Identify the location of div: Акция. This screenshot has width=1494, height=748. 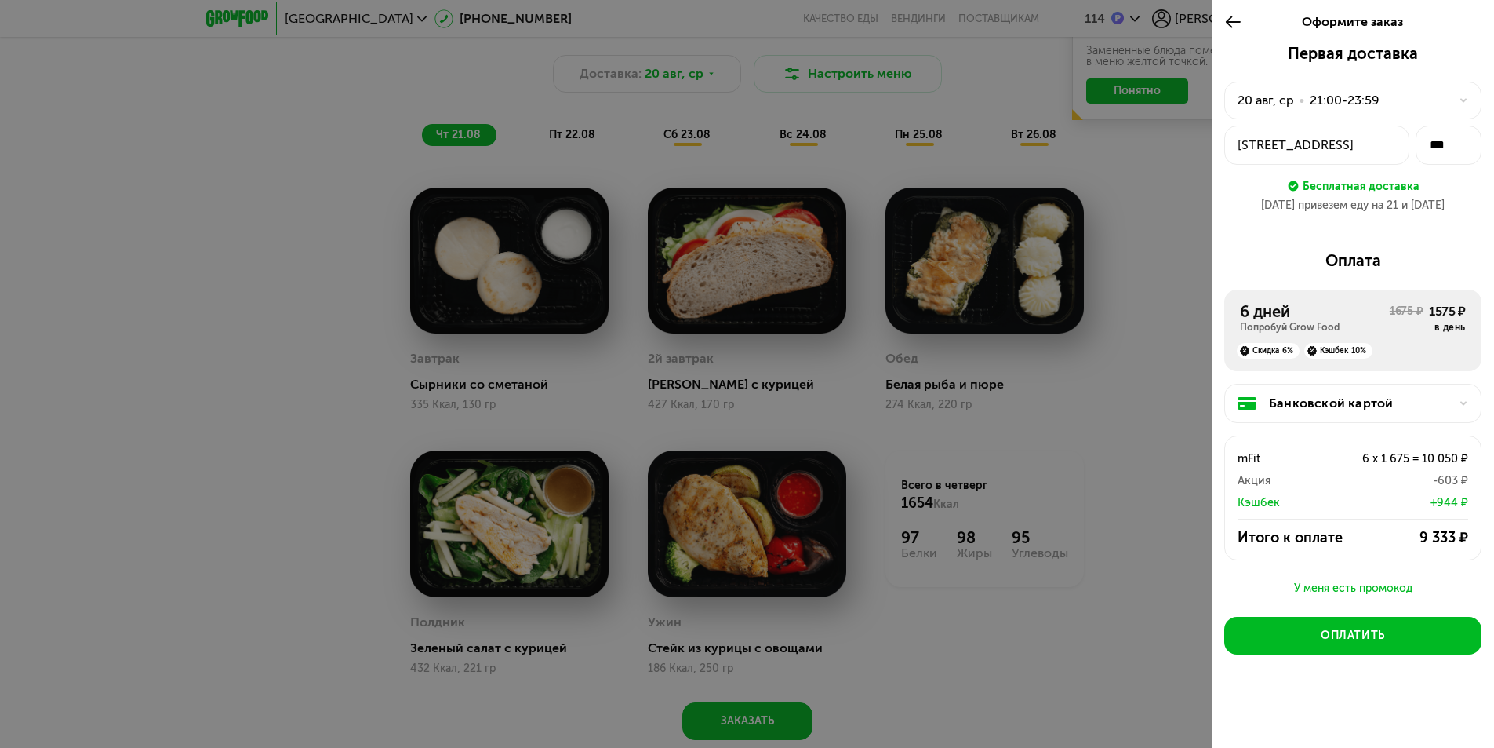
(1284, 480).